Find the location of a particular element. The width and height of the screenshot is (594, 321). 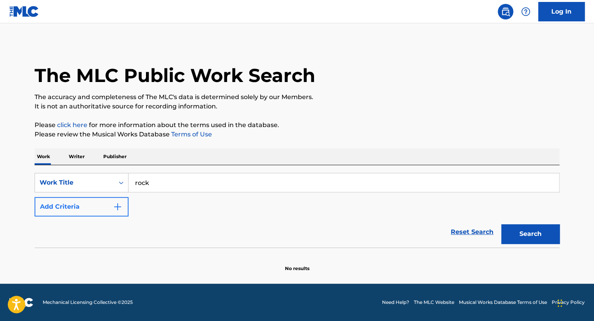

a: Privacy Policy is located at coordinates (568, 302).